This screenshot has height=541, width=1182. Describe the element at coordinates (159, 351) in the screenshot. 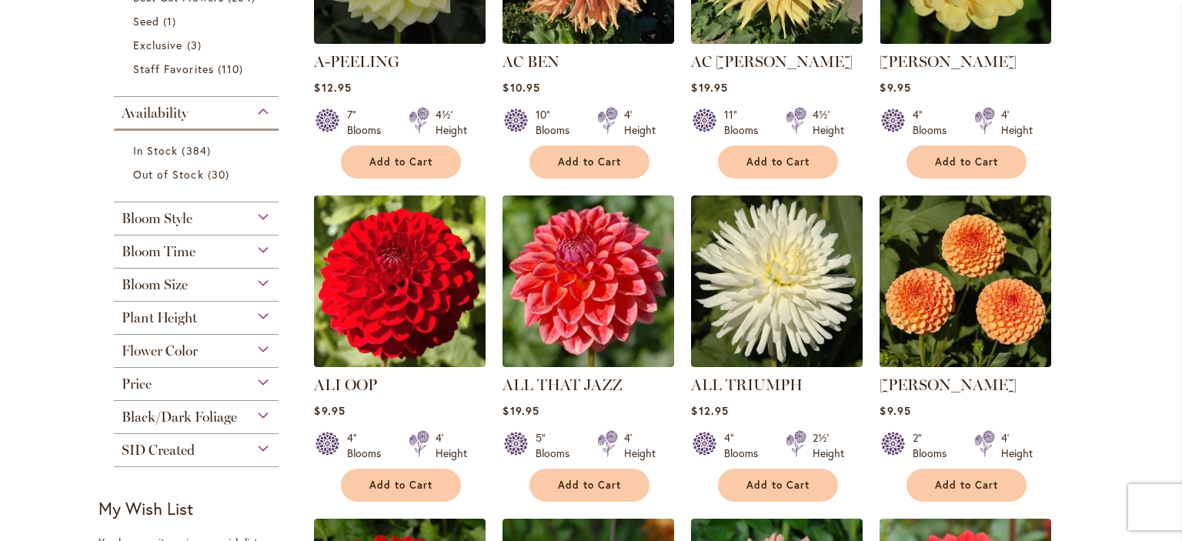

I see `span: Flower Color` at that location.